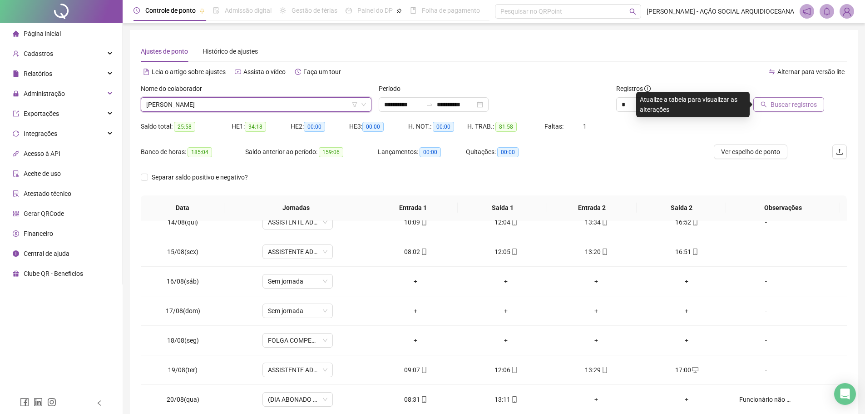  Describe the element at coordinates (164, 51) in the screenshot. I see `span: Ajustes de ponto` at that location.